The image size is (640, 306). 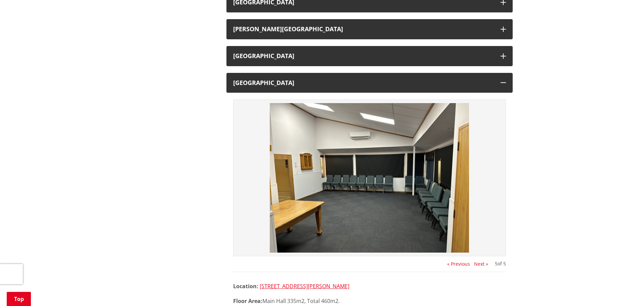 I want to click on strong: Floor Area:, so click(x=248, y=301).